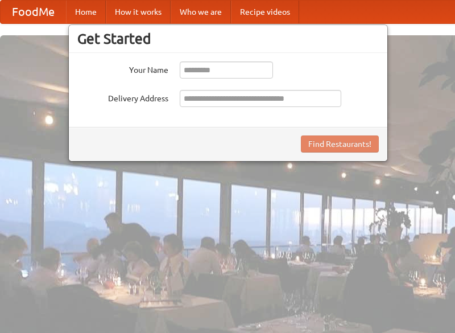 This screenshot has height=333, width=455. What do you see at coordinates (138, 12) in the screenshot?
I see `a: How it works` at bounding box center [138, 12].